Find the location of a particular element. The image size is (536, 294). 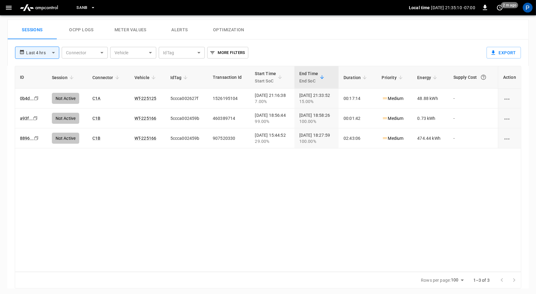

a: a93f... is located at coordinates (26, 118).